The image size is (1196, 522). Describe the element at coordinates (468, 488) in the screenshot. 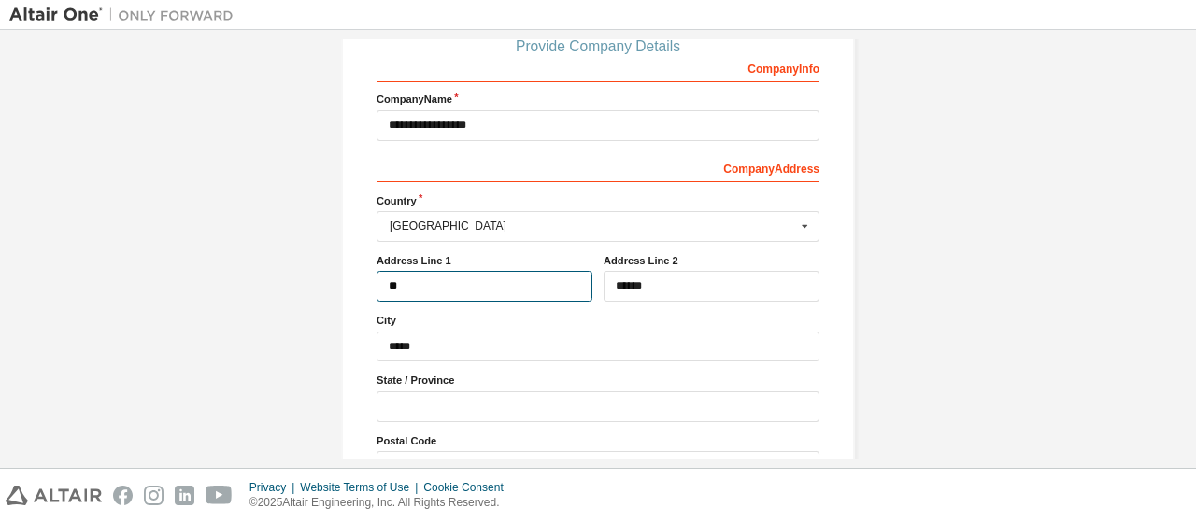

I see `div: Cookie Consent` at that location.